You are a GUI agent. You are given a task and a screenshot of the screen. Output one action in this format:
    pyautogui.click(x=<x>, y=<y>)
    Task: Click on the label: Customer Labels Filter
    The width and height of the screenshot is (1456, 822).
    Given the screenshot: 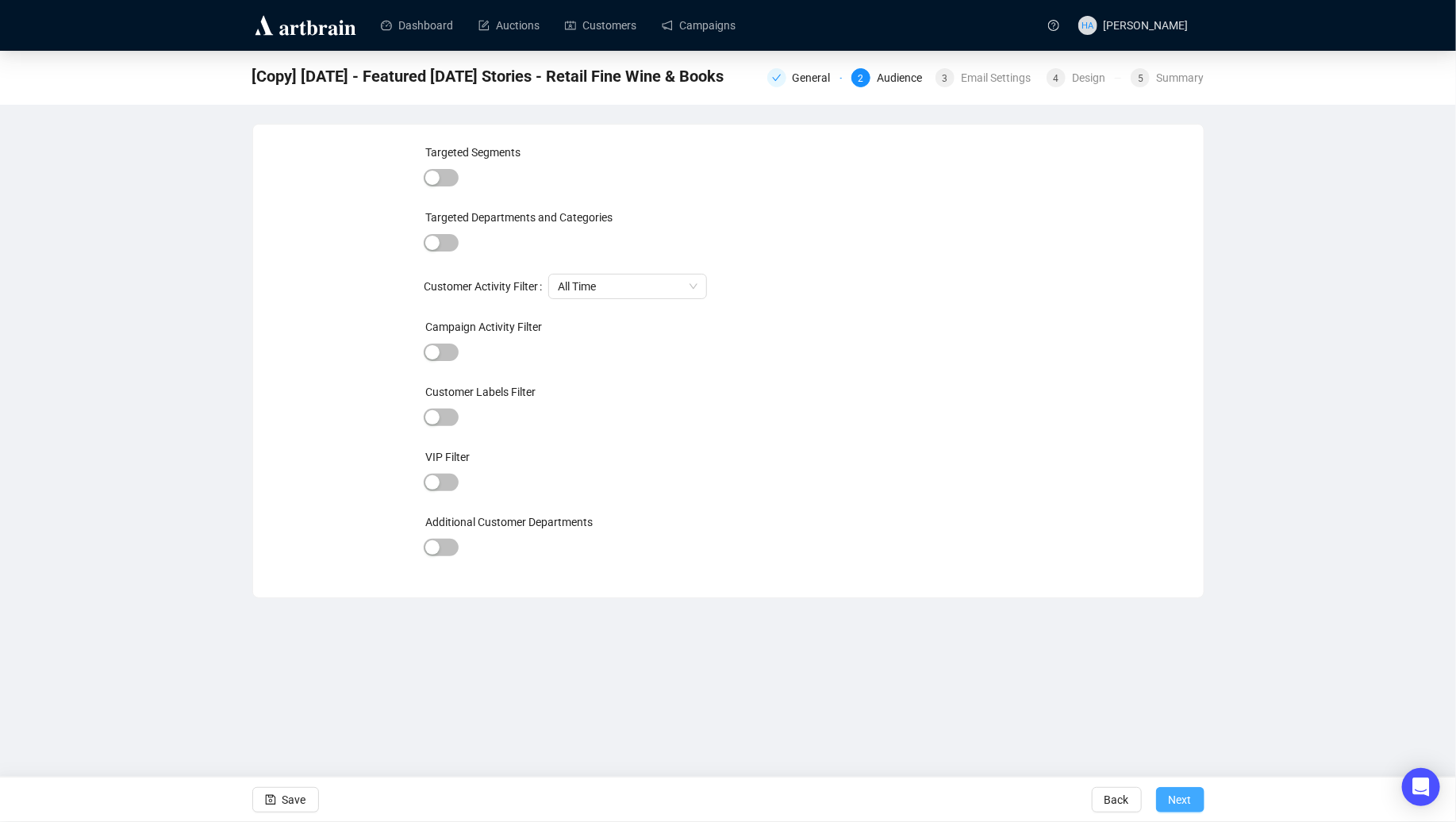 What is the action you would take?
    pyautogui.click(x=480, y=392)
    